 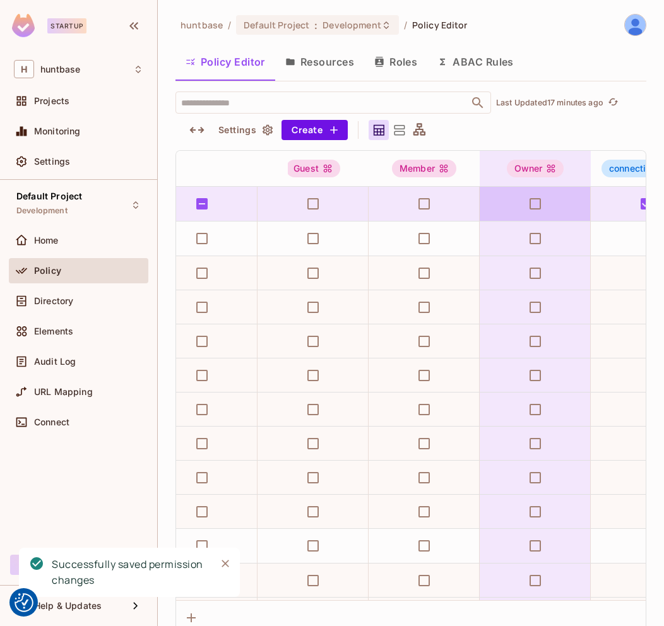 What do you see at coordinates (23, 25) in the screenshot?
I see `img: SReyMgAAAABJRU5ErkJggg==` at bounding box center [23, 25].